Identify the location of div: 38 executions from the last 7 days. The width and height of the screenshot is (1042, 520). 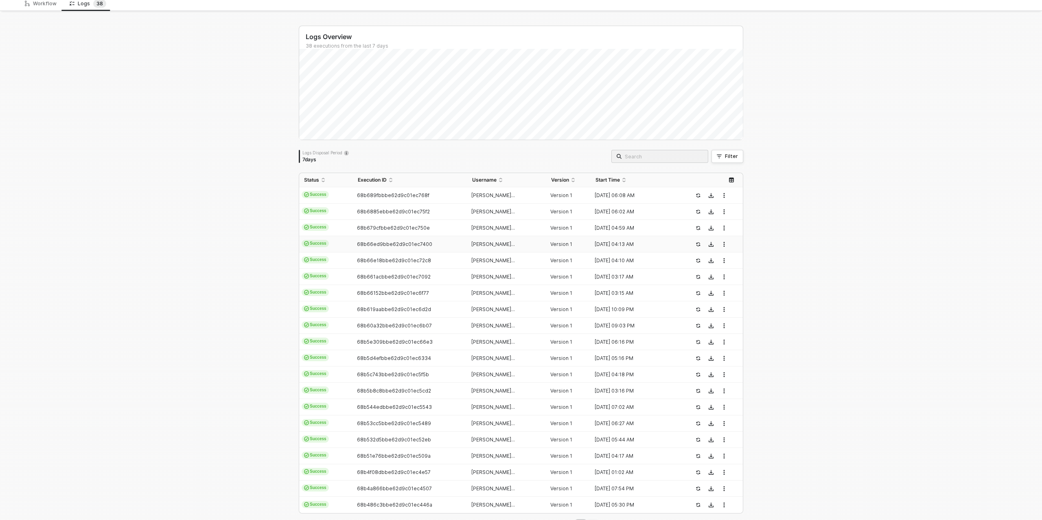
(524, 46).